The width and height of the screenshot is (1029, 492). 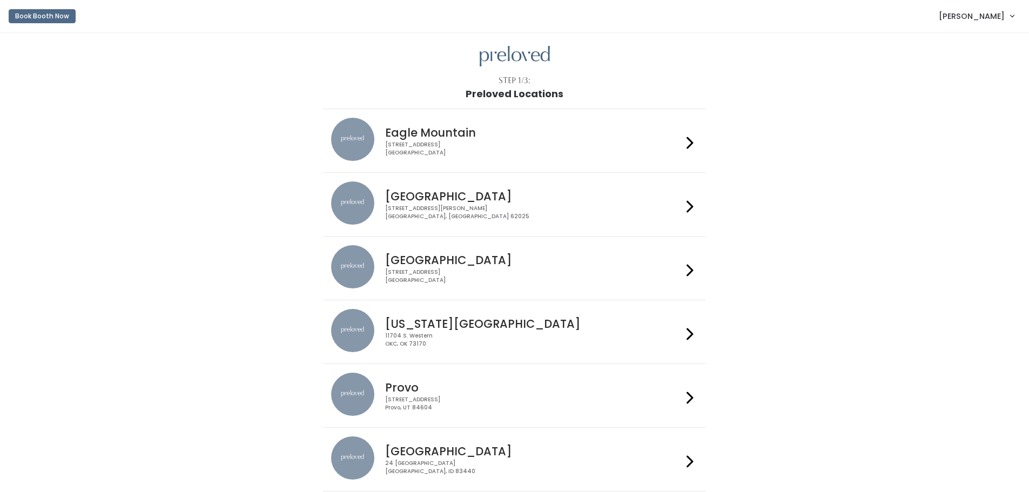 I want to click on div: Step 1/3:, so click(x=514, y=80).